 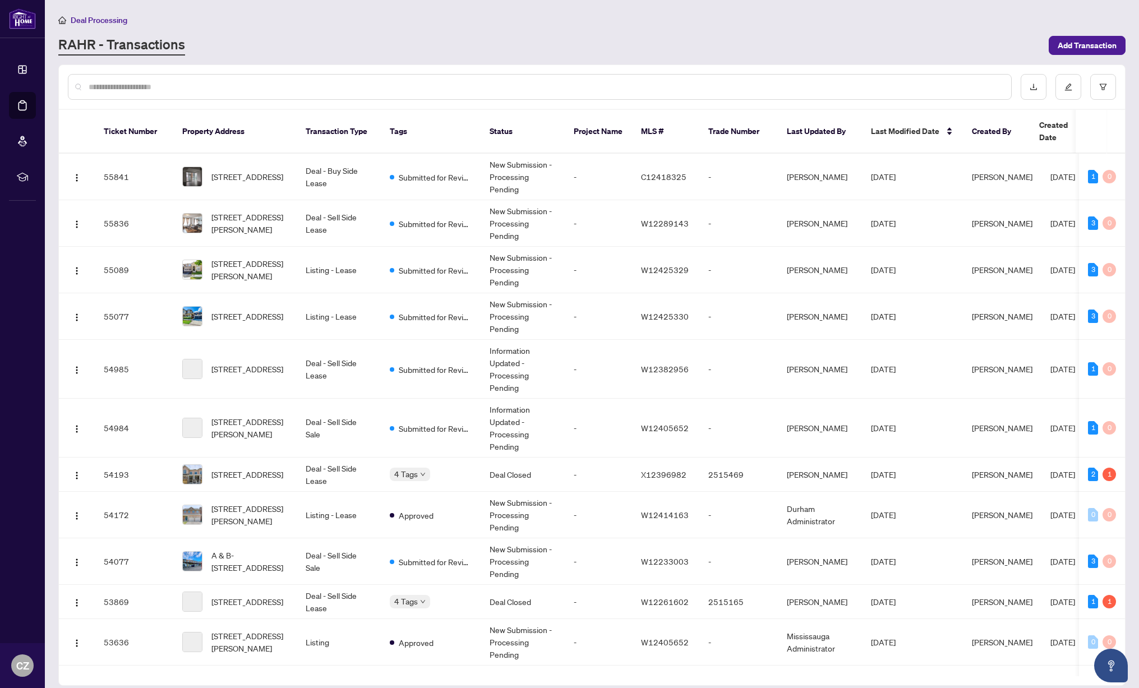 What do you see at coordinates (339, 177) in the screenshot?
I see `td: Deal - Buy Side Lease` at bounding box center [339, 177].